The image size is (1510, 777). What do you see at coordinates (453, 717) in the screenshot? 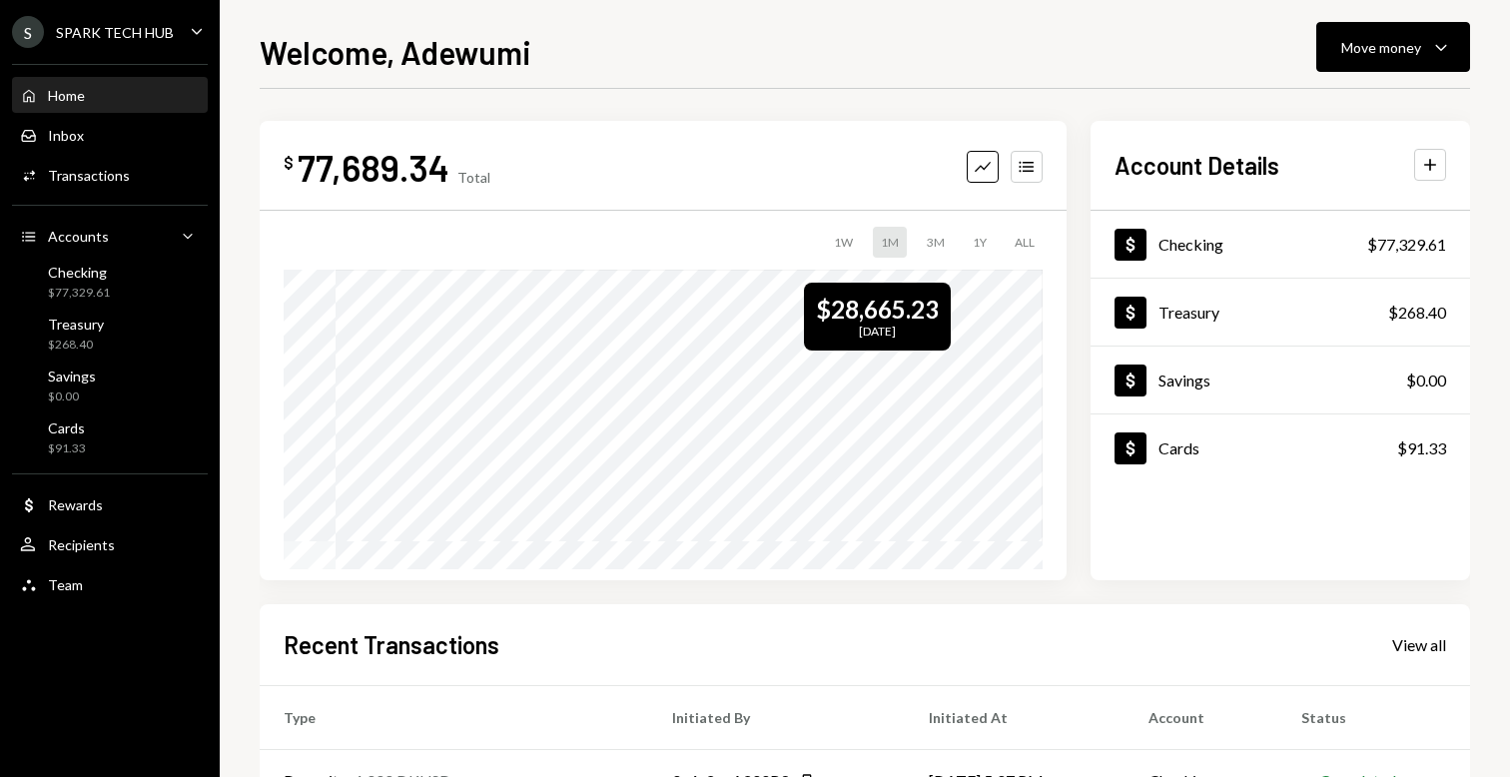
I see `th: Type` at bounding box center [453, 717].